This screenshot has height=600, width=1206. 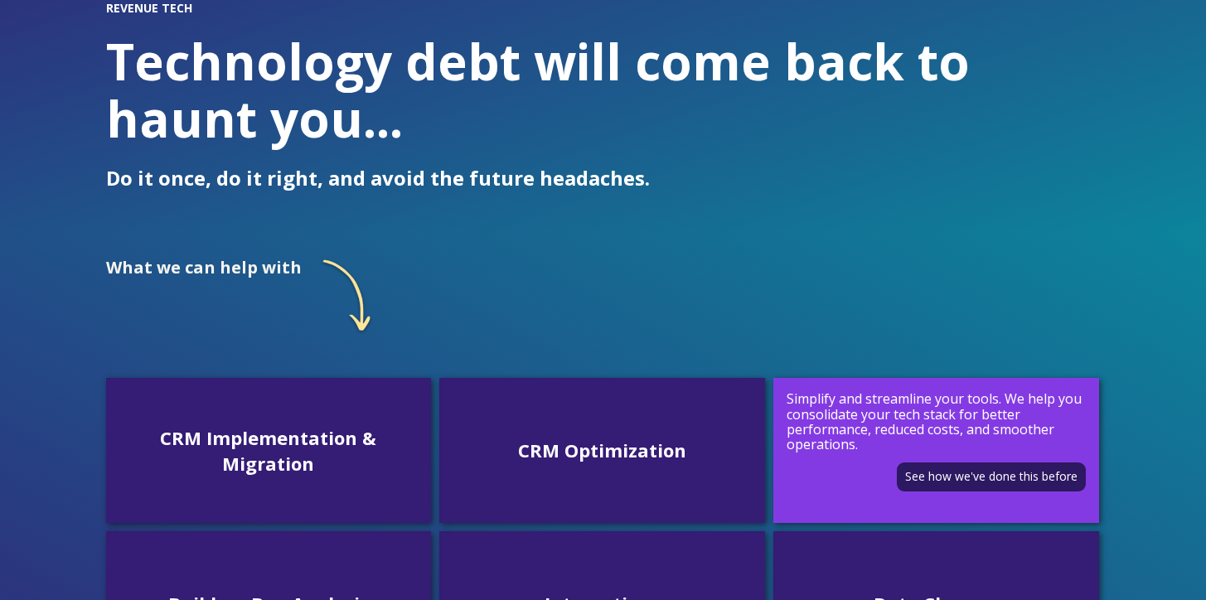 What do you see at coordinates (204, 267) in the screenshot?
I see `h2: What we can help with` at bounding box center [204, 267].